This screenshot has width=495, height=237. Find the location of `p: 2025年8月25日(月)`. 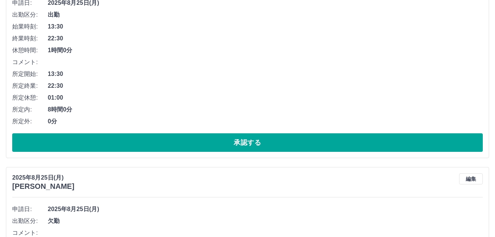

p: 2025年8月25日(月) is located at coordinates (43, 178).